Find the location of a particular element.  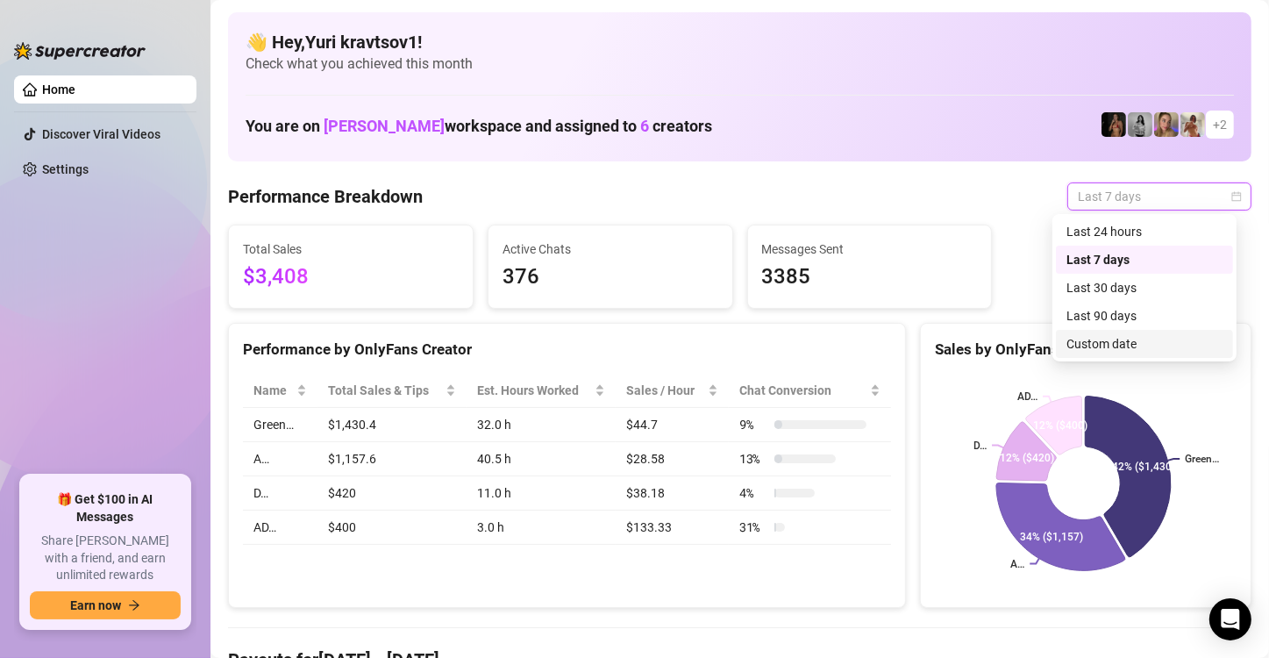

span: 9 % is located at coordinates (753, 424).